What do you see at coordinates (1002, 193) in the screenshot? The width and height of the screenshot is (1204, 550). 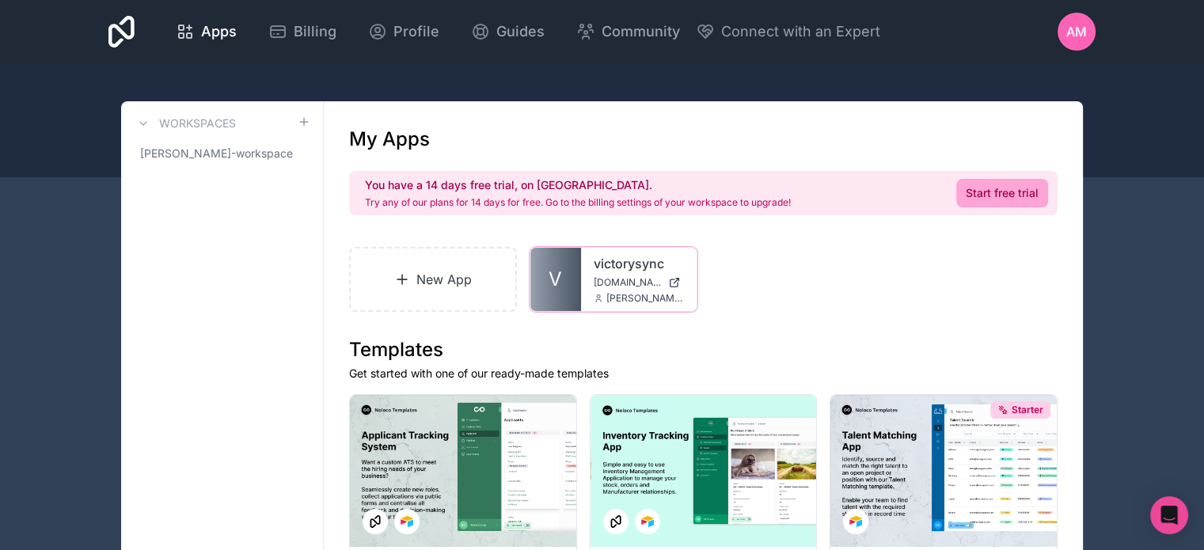 I see `a: Start free trial` at bounding box center [1002, 193].